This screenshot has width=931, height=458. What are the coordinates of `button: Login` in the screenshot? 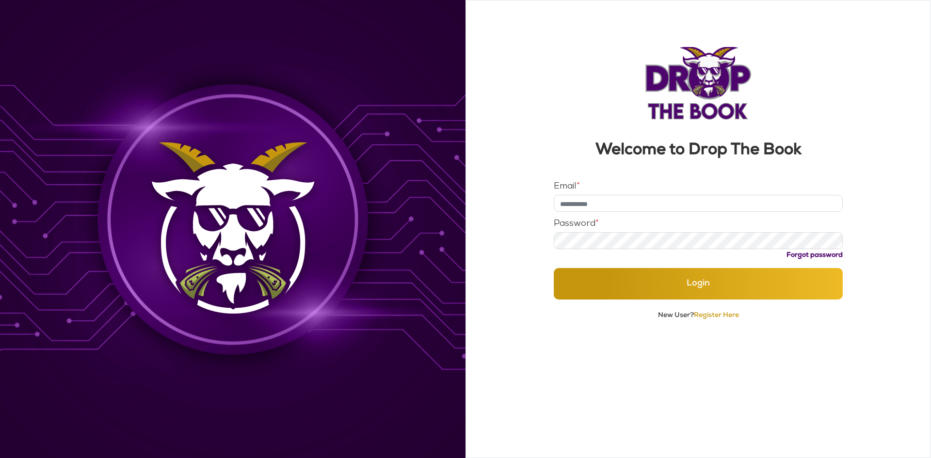 It's located at (698, 284).